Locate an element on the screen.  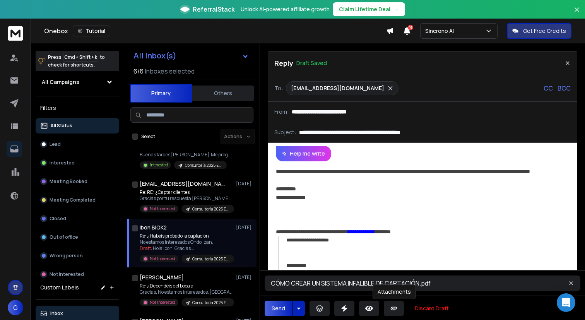
p: Reply is located at coordinates (284, 63).